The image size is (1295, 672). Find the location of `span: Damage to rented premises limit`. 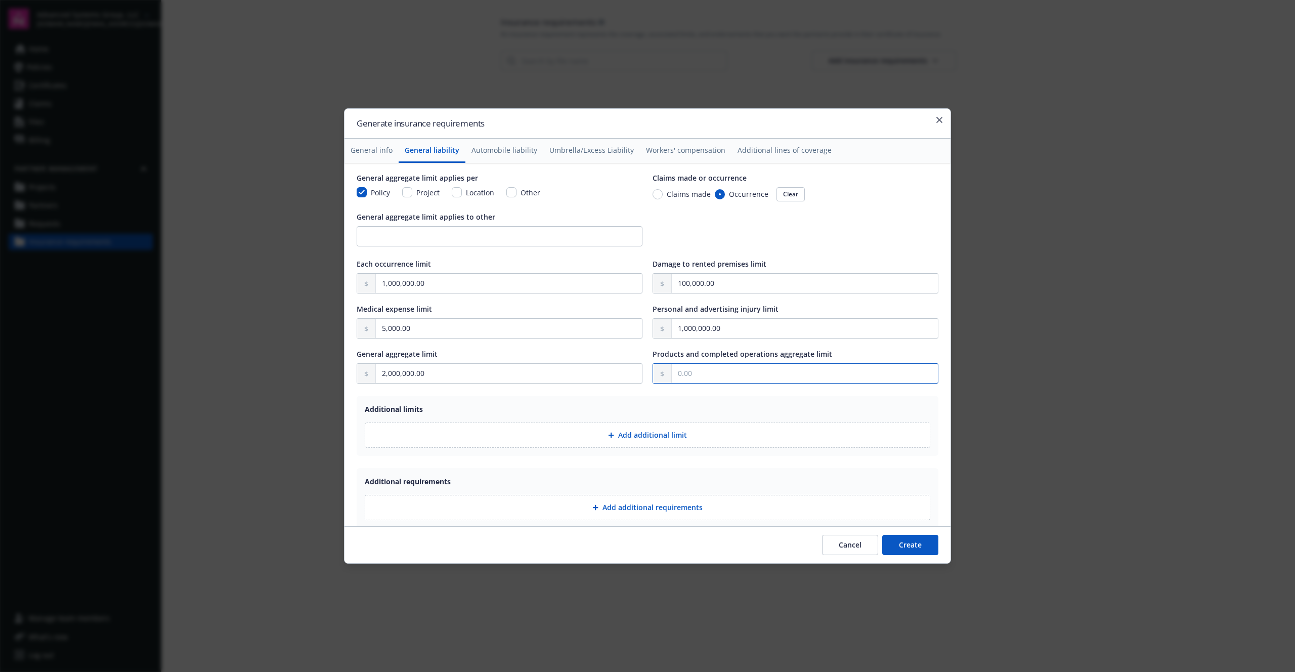

span: Damage to rented premises limit is located at coordinates (709, 263).